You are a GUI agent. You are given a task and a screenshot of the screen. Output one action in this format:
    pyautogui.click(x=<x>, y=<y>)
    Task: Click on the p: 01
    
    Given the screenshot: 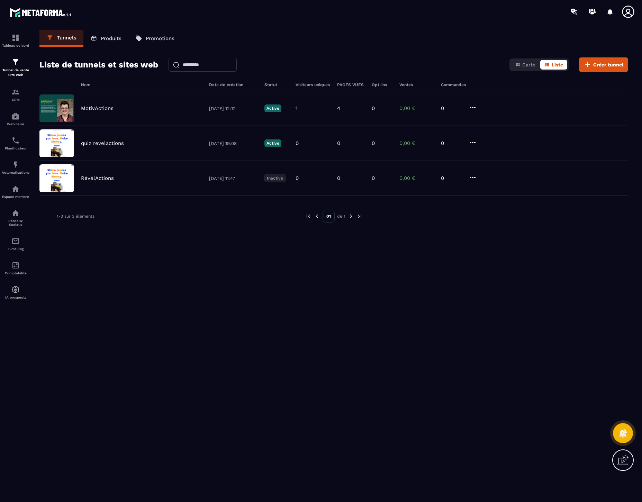 What is the action you would take?
    pyautogui.click(x=328, y=216)
    